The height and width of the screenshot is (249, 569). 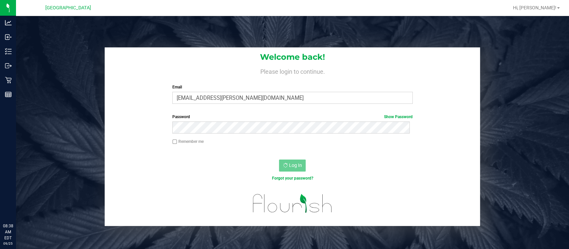 I want to click on inline-svg: Analytics, so click(x=8, y=23).